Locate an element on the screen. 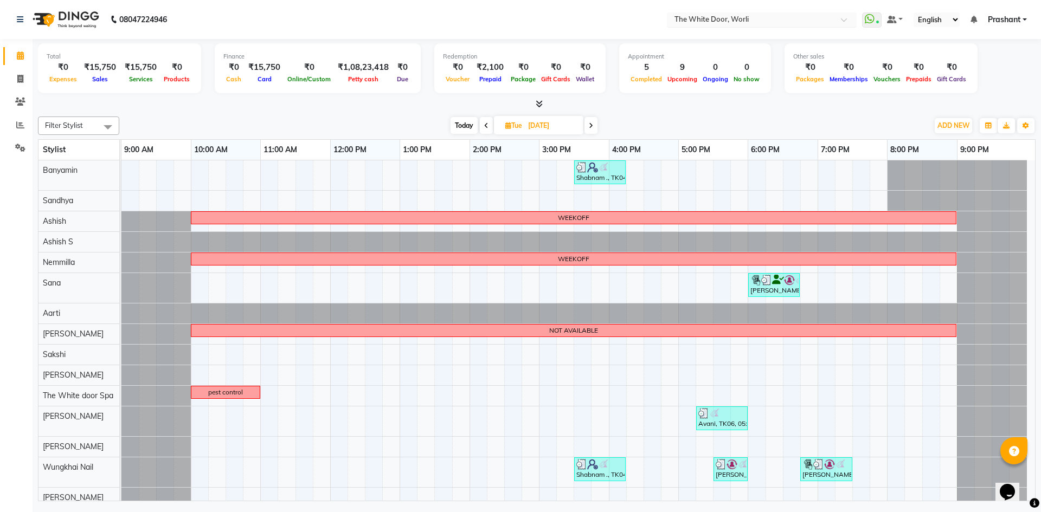  div: Appointment is located at coordinates (695, 56).